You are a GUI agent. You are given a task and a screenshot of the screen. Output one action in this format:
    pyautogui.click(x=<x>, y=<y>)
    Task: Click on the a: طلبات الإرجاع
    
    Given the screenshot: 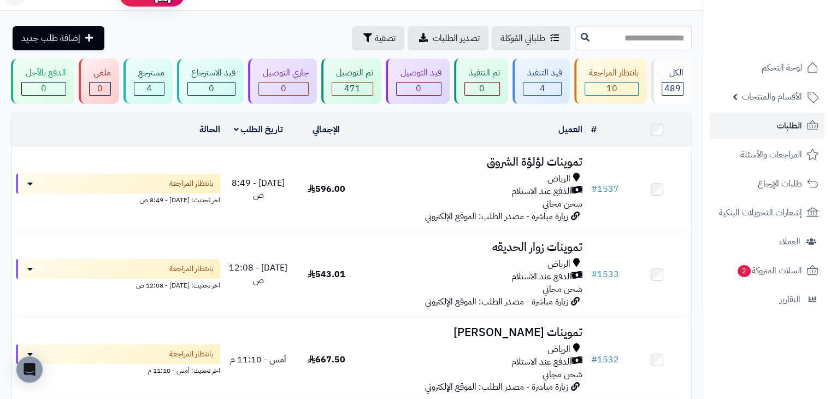 What is the action you would take?
    pyautogui.click(x=767, y=184)
    